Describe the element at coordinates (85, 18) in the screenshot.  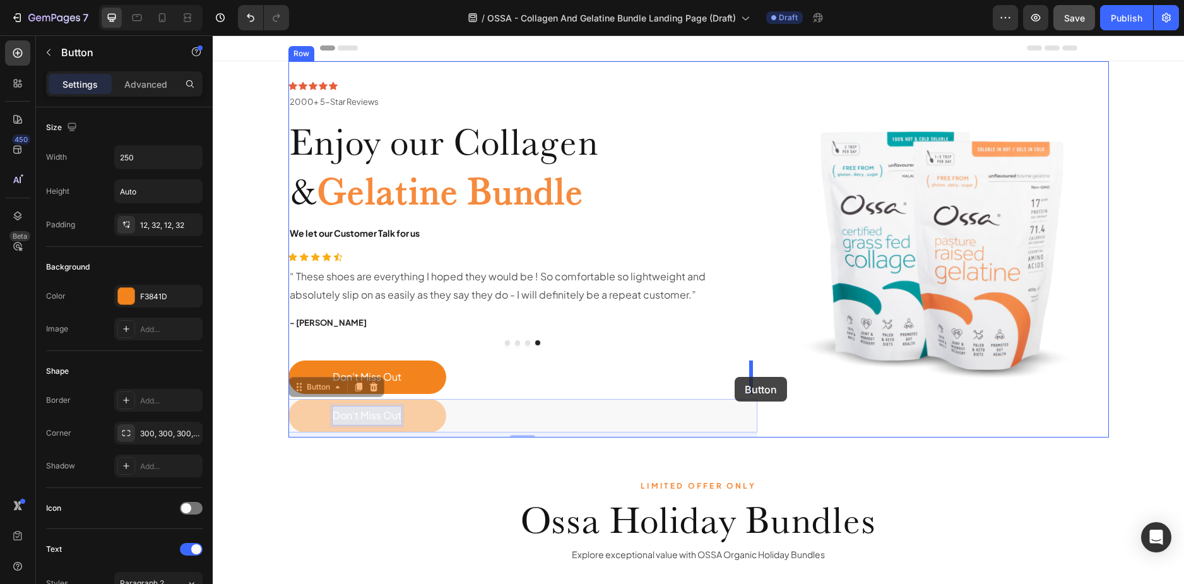
I see `p: 7` at that location.